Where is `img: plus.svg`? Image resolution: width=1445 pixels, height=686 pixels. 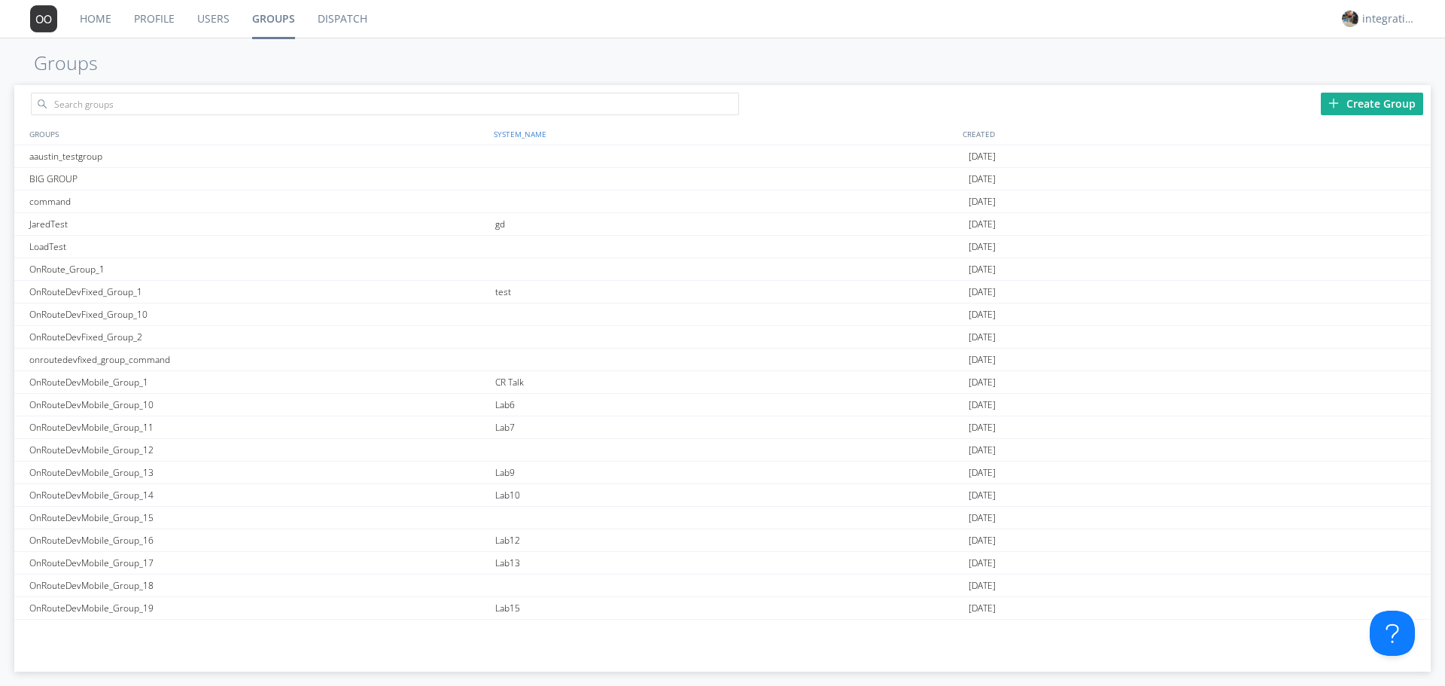
img: plus.svg is located at coordinates (1334, 103).